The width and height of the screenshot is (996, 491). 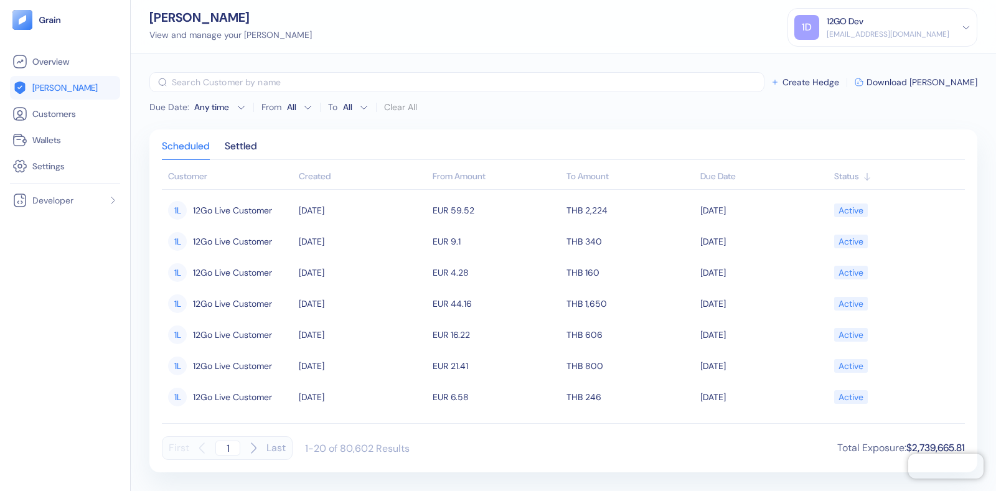 What do you see at coordinates (935, 447) in the screenshot?
I see `span: $2,739,665.81` at bounding box center [935, 447].